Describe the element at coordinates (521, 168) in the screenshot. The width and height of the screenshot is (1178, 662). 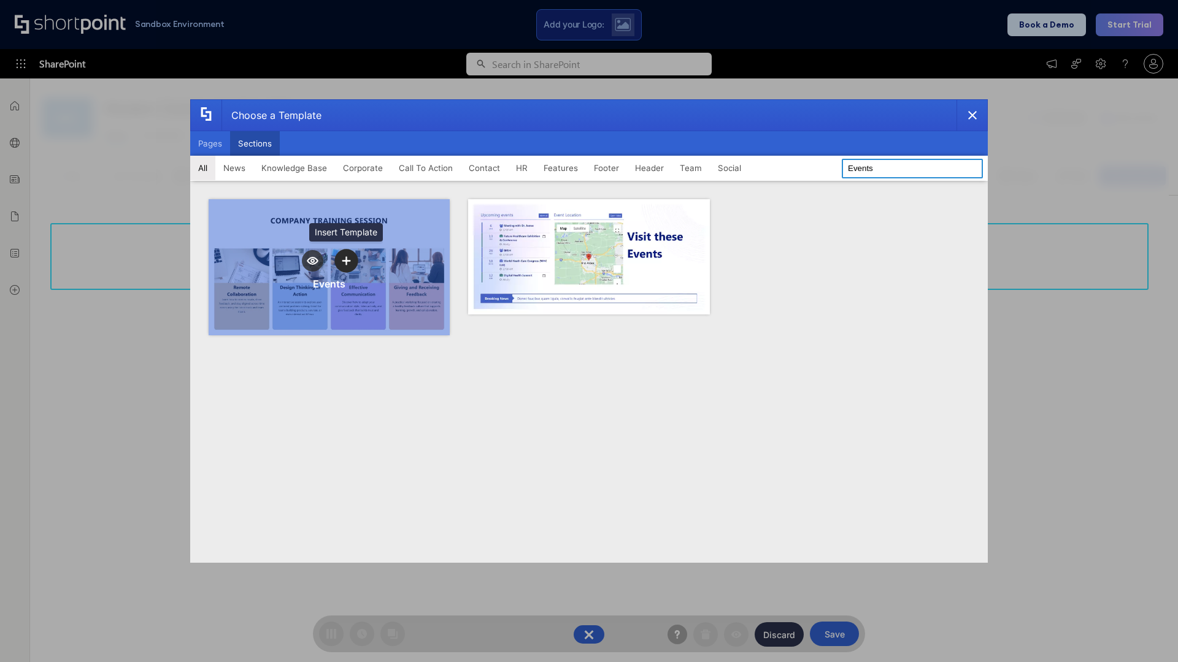
I see `button: HR` at that location.